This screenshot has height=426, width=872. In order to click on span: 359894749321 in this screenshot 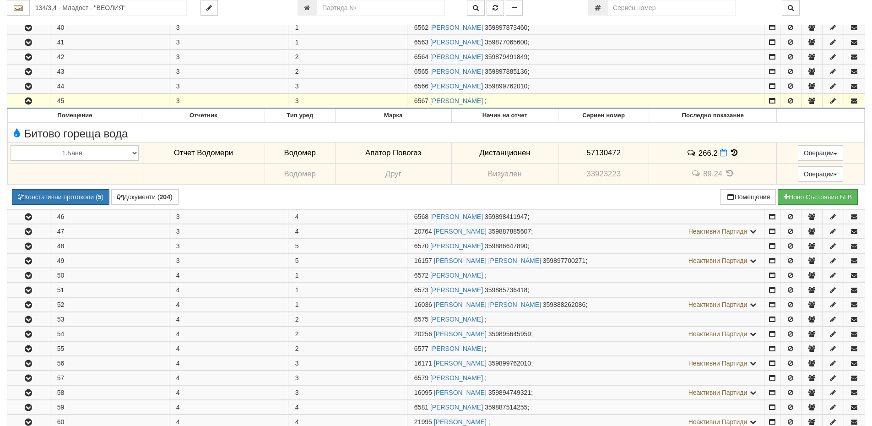, I will do `click(510, 392)`.